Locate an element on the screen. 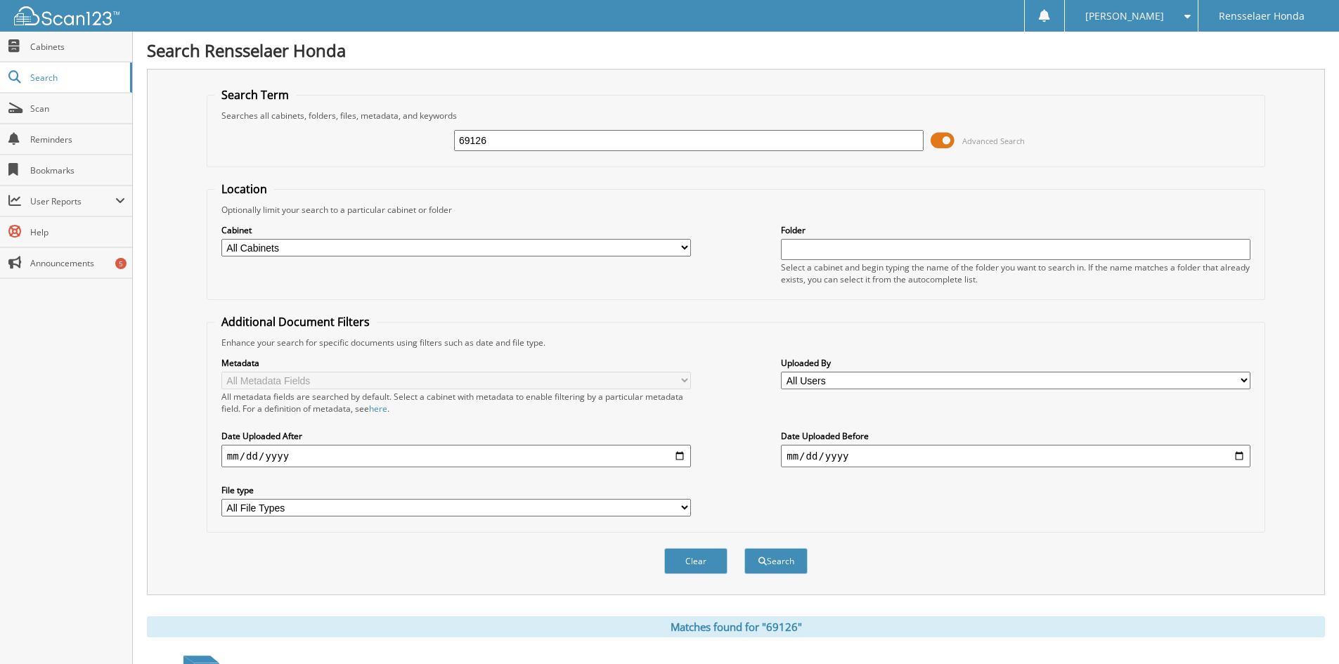 This screenshot has width=1339, height=664. label: Date Uploaded After is located at coordinates (456, 436).